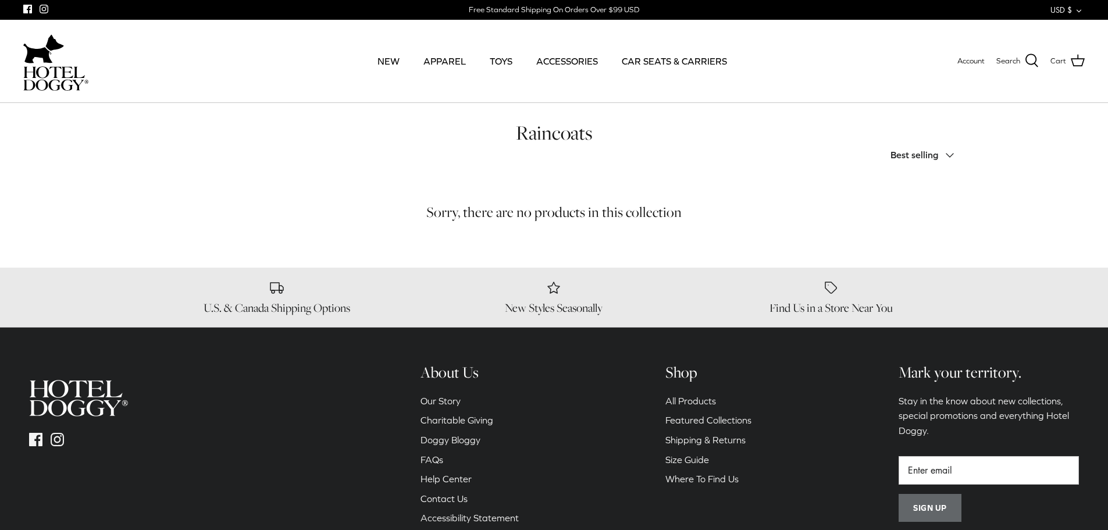 The height and width of the screenshot is (530, 1108). I want to click on h6: Shop, so click(708, 372).